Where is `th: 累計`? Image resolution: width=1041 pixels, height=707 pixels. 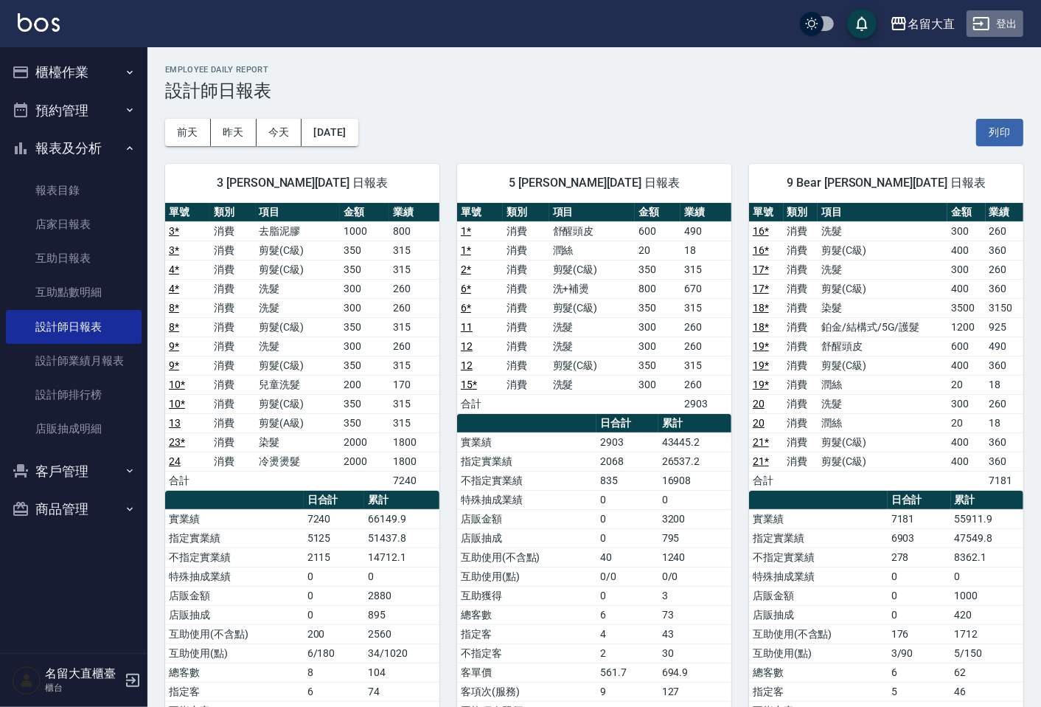 th: 累計 is located at coordinates (988, 500).